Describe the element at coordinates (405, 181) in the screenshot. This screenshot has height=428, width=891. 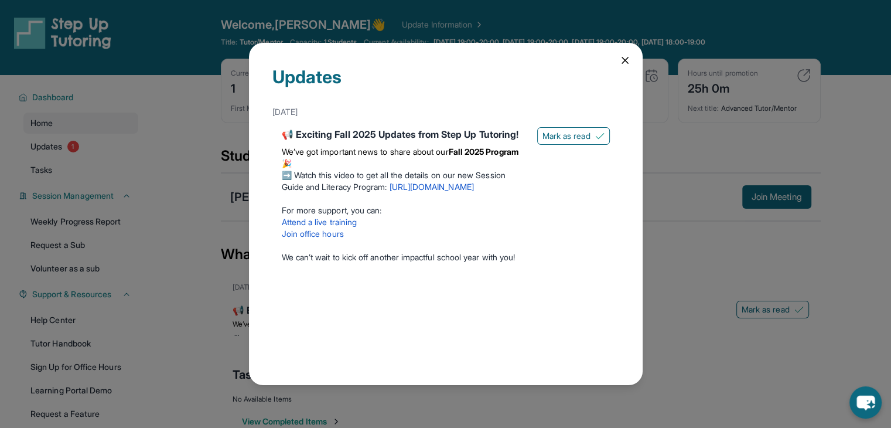
I see `p: ➡️ Watch this video to get all the details on our new Session Guide and Literacy Program:` at that location.